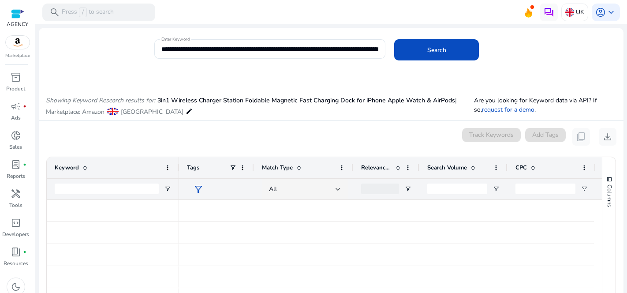 Image resolution: width=627 pixels, height=293 pixels. What do you see at coordinates (16, 194) in the screenshot?
I see `span: handyman` at bounding box center [16, 194].